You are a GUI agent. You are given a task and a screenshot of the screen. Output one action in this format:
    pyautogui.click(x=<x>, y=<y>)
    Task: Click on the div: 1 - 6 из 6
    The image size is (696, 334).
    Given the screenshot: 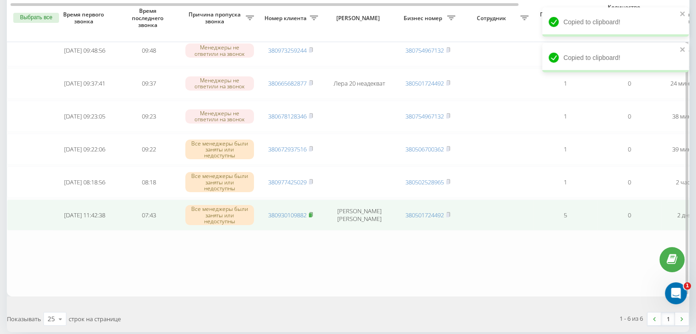 What is the action you would take?
    pyautogui.click(x=631, y=319)
    